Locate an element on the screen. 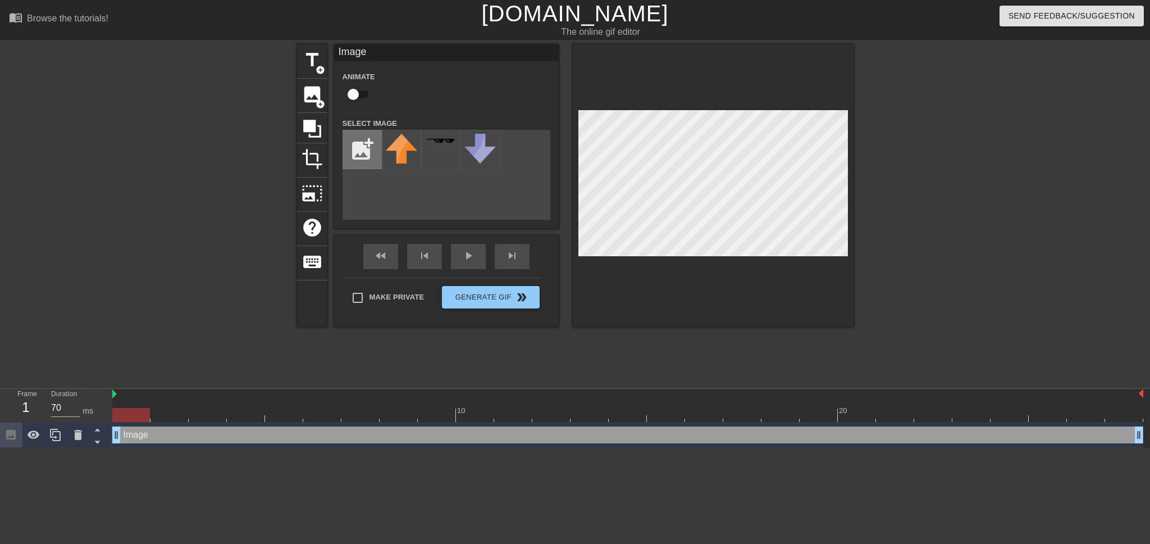  span: image is located at coordinates (312, 94).